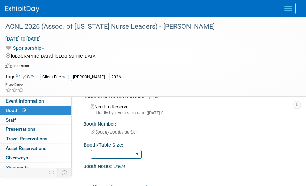 The width and height of the screenshot is (306, 186). Describe the element at coordinates (26, 48) in the screenshot. I see `button: Sponsorship` at that location.